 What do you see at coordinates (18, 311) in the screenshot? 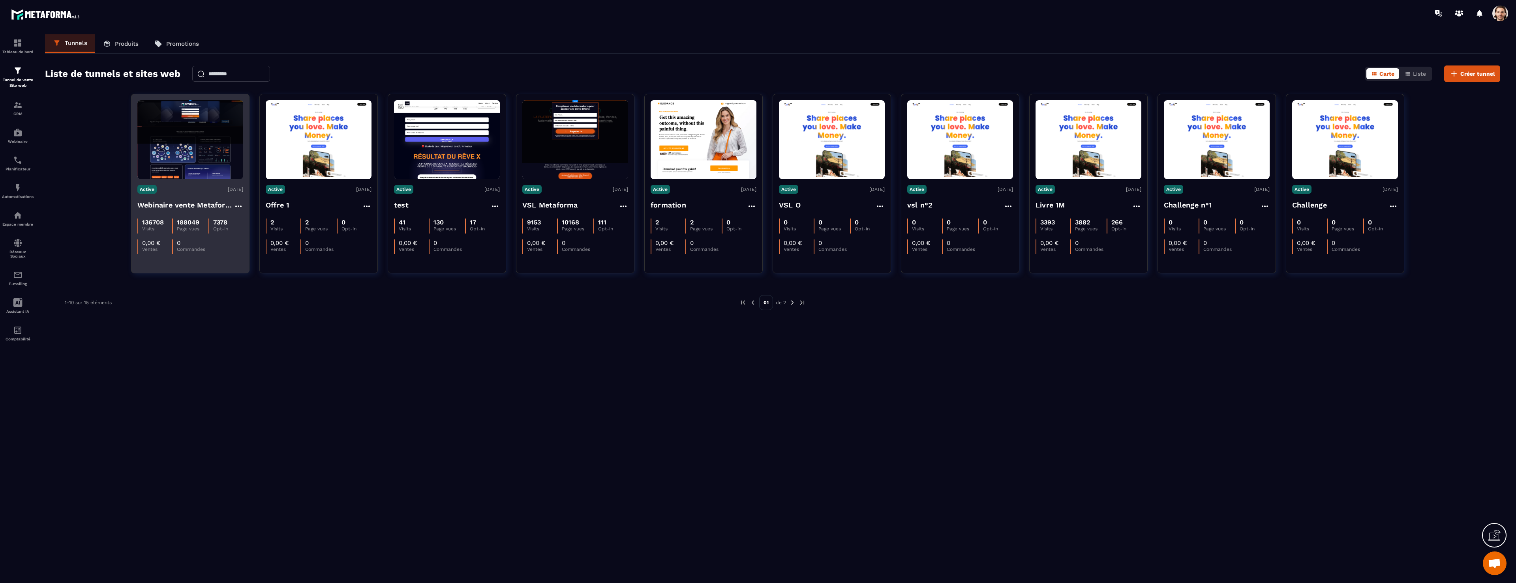
I see `p: Assistant IA` at bounding box center [18, 311].